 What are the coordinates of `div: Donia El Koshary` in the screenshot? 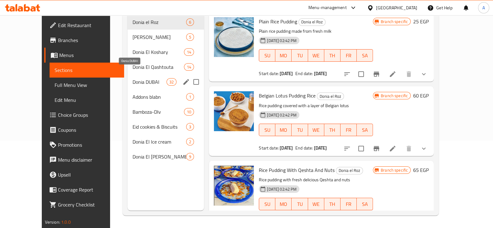 It's located at (158, 52).